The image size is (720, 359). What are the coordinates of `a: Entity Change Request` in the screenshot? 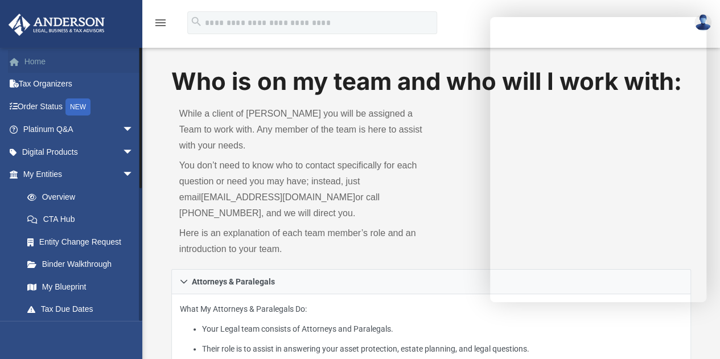 It's located at (83, 242).